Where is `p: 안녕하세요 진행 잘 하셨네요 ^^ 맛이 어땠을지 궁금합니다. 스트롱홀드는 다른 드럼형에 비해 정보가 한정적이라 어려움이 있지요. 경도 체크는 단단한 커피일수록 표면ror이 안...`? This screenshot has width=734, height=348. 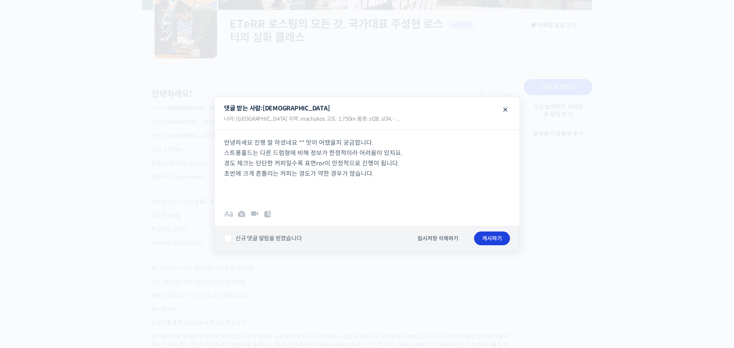 p: 안녕하세요 진행 잘 하셨네요 ^^ 맛이 어땠을지 궁금합니다. 스트롱홀드는 다른 드럼형에 비해 정보가 한정적이라 어려움이 있지요. 경도 체크는 단단한 커피일수록 표면ror이 안... is located at coordinates (367, 169).